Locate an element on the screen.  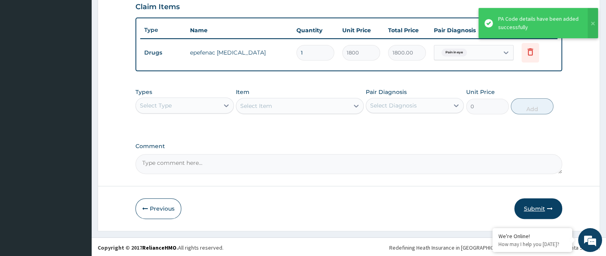
label: Item is located at coordinates (243, 92).